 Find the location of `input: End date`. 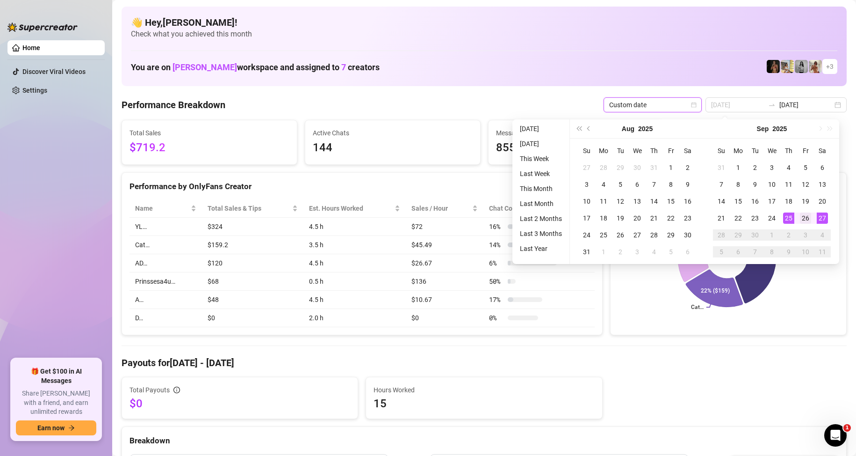

input: End date is located at coordinates (806, 105).